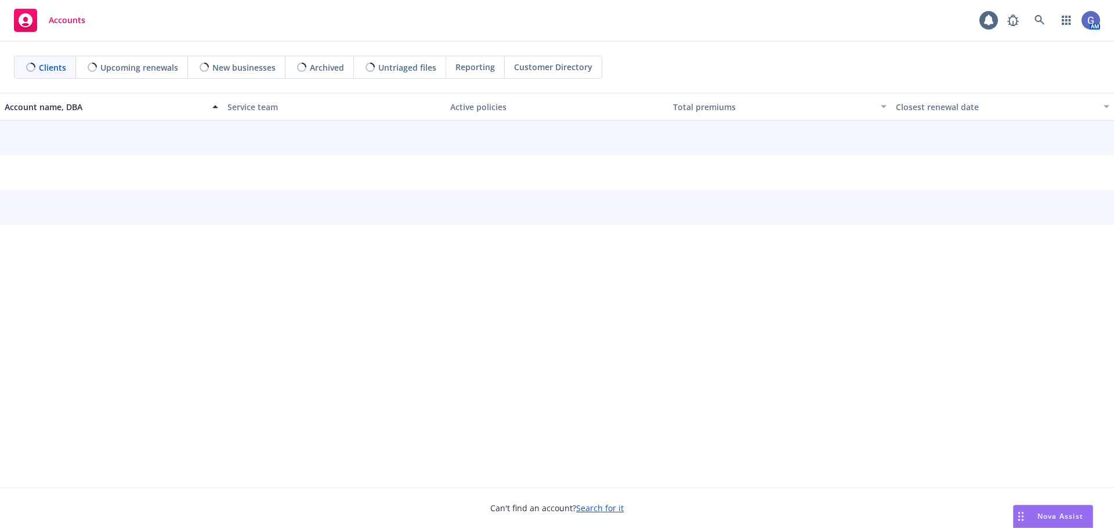 The height and width of the screenshot is (528, 1114). What do you see at coordinates (244, 67) in the screenshot?
I see `span: New businesses` at bounding box center [244, 67].